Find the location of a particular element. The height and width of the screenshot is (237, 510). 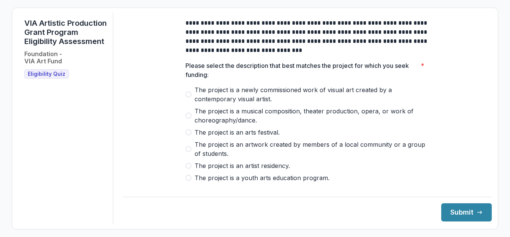

button: Submit is located at coordinates (466, 213).